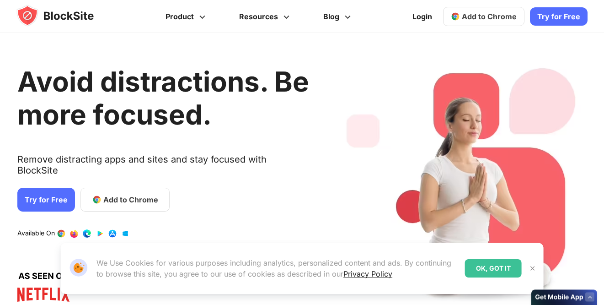 This screenshot has width=604, height=305. Describe the element at coordinates (494, 268) in the screenshot. I see `div: OK, GOT IT` at that location.